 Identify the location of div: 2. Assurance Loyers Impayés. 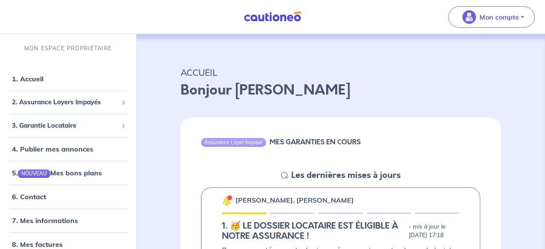
(68, 102).